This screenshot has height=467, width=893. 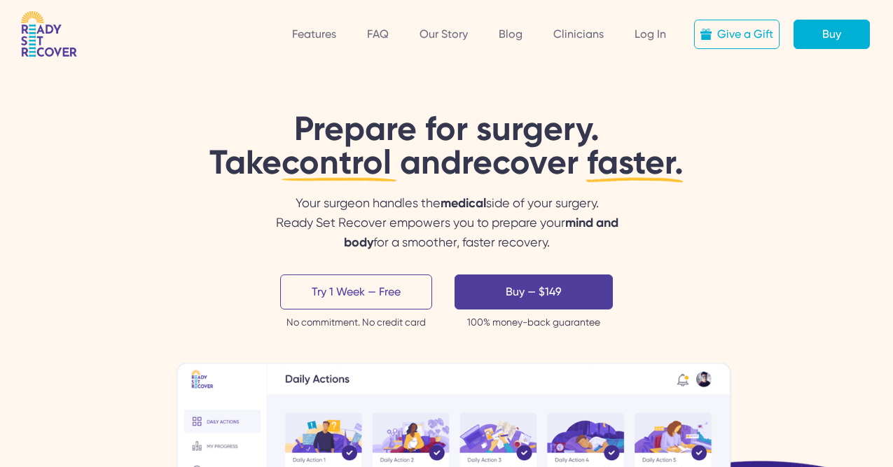 What do you see at coordinates (534, 292) in the screenshot?
I see `div: Buy — $149` at bounding box center [534, 292].